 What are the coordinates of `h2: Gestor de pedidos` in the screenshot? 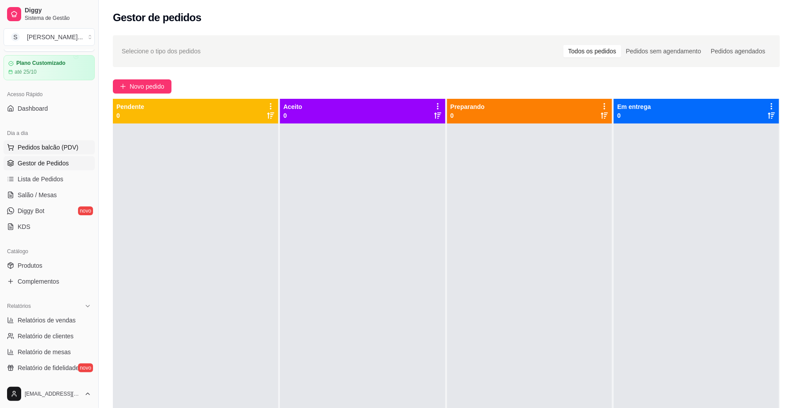 It's located at (157, 18).